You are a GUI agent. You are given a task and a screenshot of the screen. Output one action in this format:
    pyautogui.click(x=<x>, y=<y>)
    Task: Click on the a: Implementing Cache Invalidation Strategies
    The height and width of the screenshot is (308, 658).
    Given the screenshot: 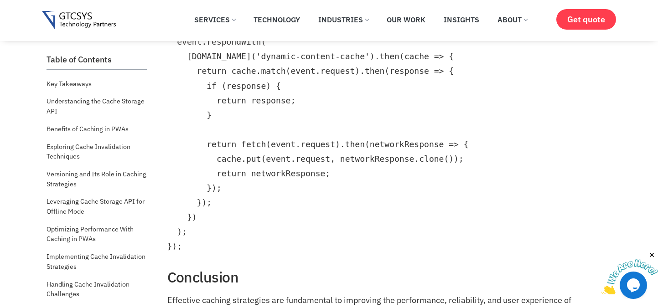 What is the action you would take?
    pyautogui.click(x=97, y=261)
    